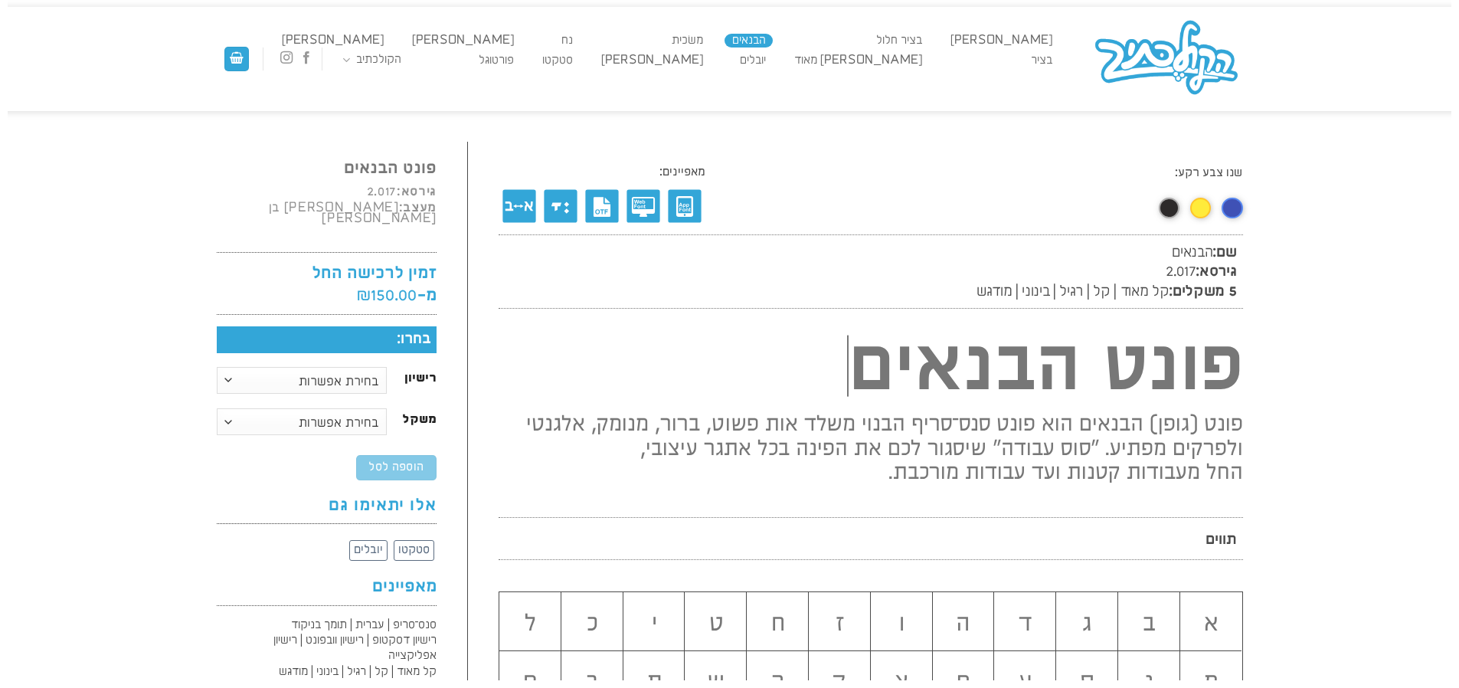  What do you see at coordinates (1087, 624) in the screenshot?
I see `h2: ג` at bounding box center [1087, 624].